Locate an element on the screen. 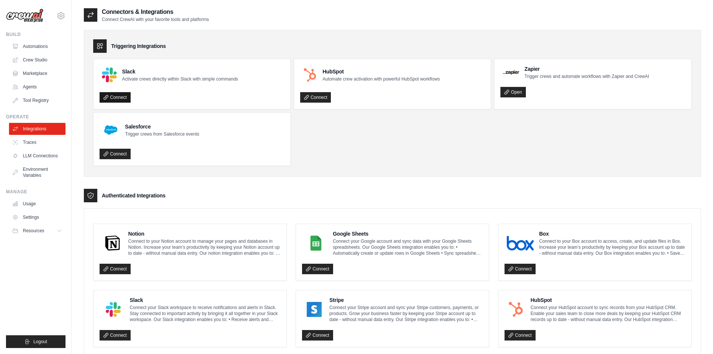 The height and width of the screenshot is (354, 713). a: Traces is located at coordinates (37, 142).